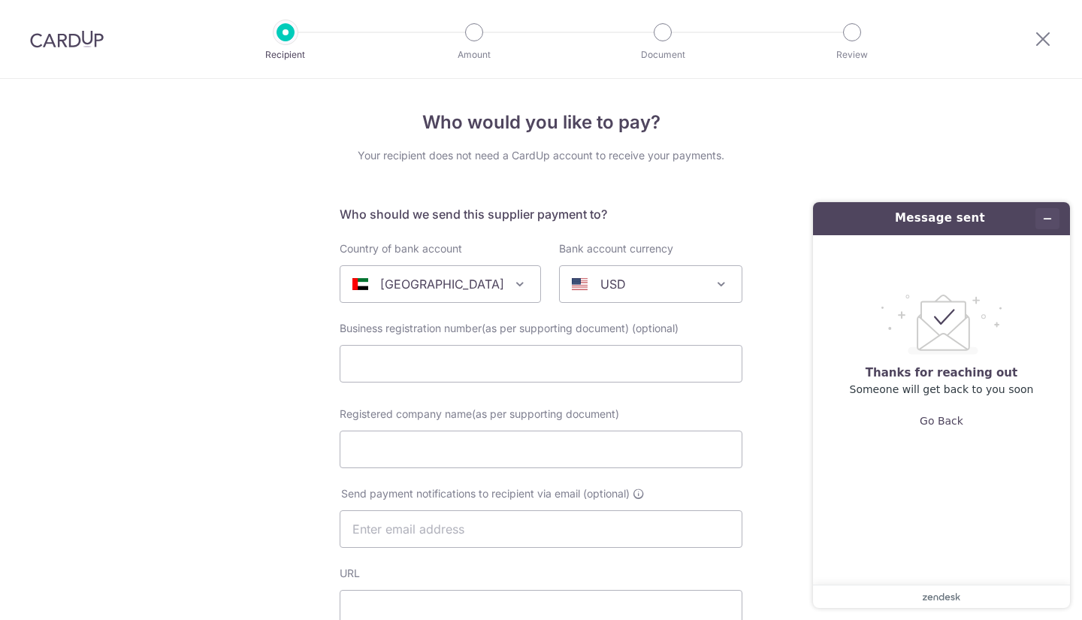 This screenshot has width=1082, height=620. Describe the element at coordinates (349, 573) in the screenshot. I see `label: URL` at that location.